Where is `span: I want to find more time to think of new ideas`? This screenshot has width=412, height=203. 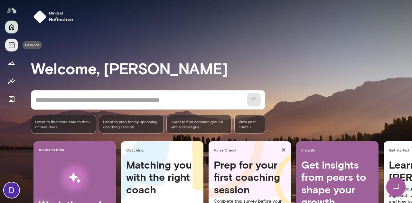
span: I want to find more time to think of new ideas is located at coordinates (63, 124).